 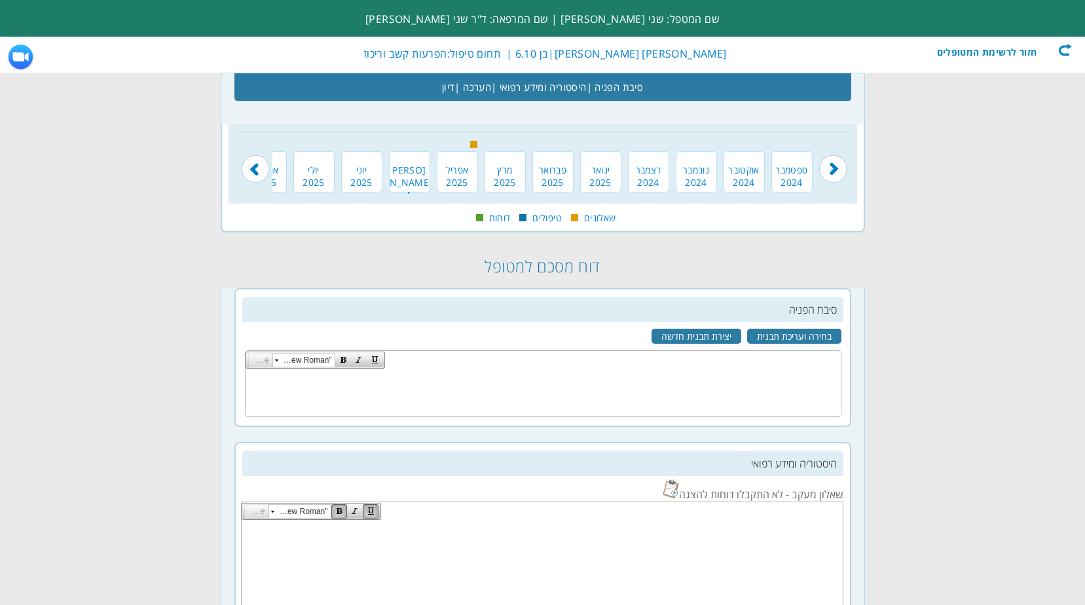 What do you see at coordinates (314, 170) in the screenshot?
I see `span: יולי` at bounding box center [314, 170].